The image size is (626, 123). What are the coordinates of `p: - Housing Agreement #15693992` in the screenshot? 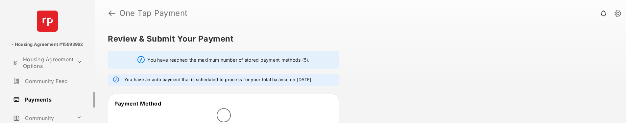 It's located at (47, 44).